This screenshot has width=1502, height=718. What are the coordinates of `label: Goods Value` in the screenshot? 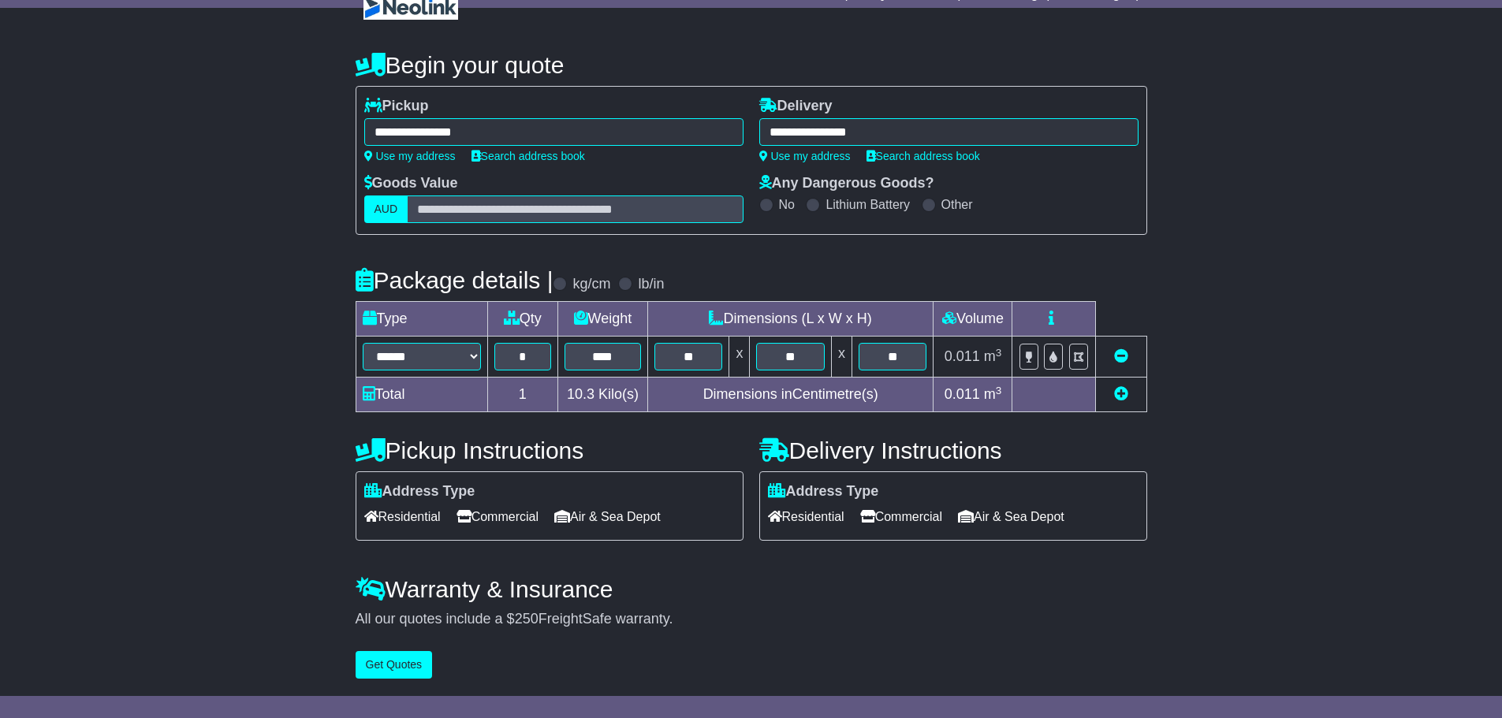 It's located at (411, 184).